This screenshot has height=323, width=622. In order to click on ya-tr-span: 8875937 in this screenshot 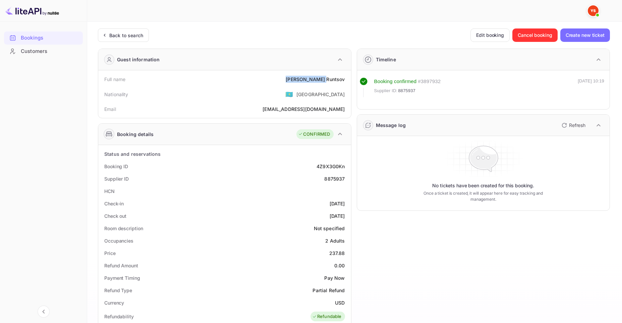, I will do `click(407, 91)`.